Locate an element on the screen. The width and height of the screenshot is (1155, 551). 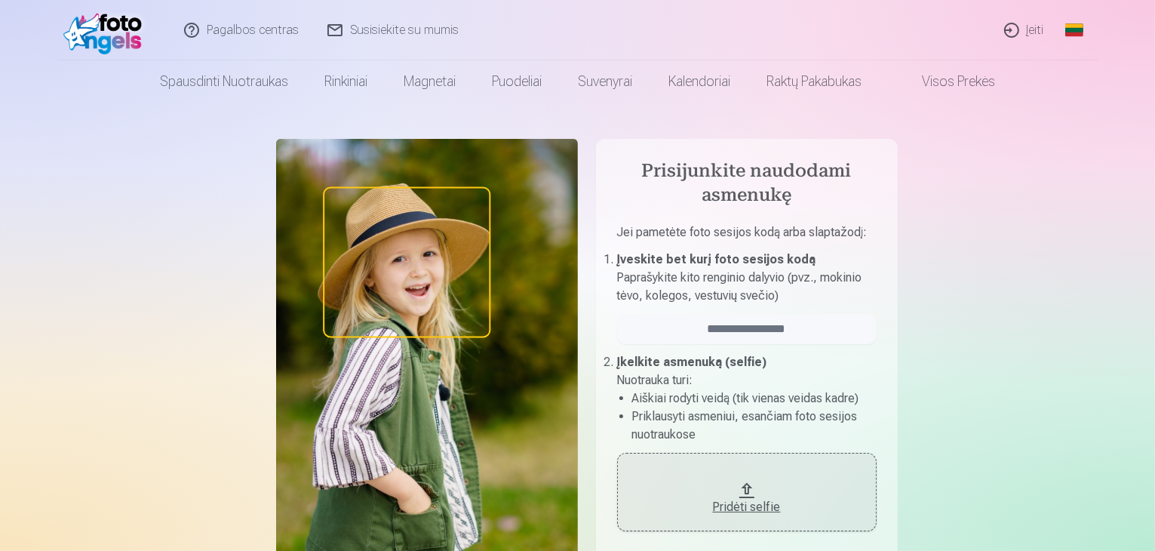
h4: Prisijunkite naudodami asmenukę is located at coordinates (747, 184).